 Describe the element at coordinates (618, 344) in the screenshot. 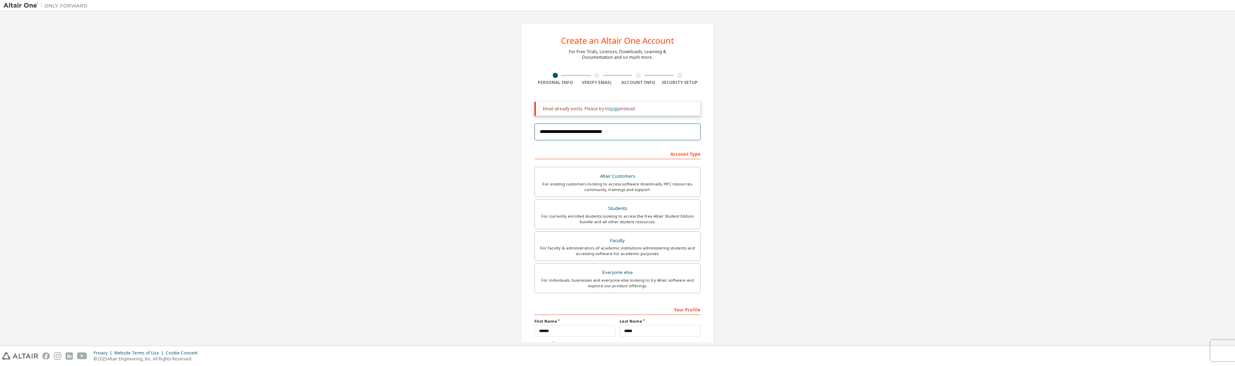

I see `label: Job Title` at that location.